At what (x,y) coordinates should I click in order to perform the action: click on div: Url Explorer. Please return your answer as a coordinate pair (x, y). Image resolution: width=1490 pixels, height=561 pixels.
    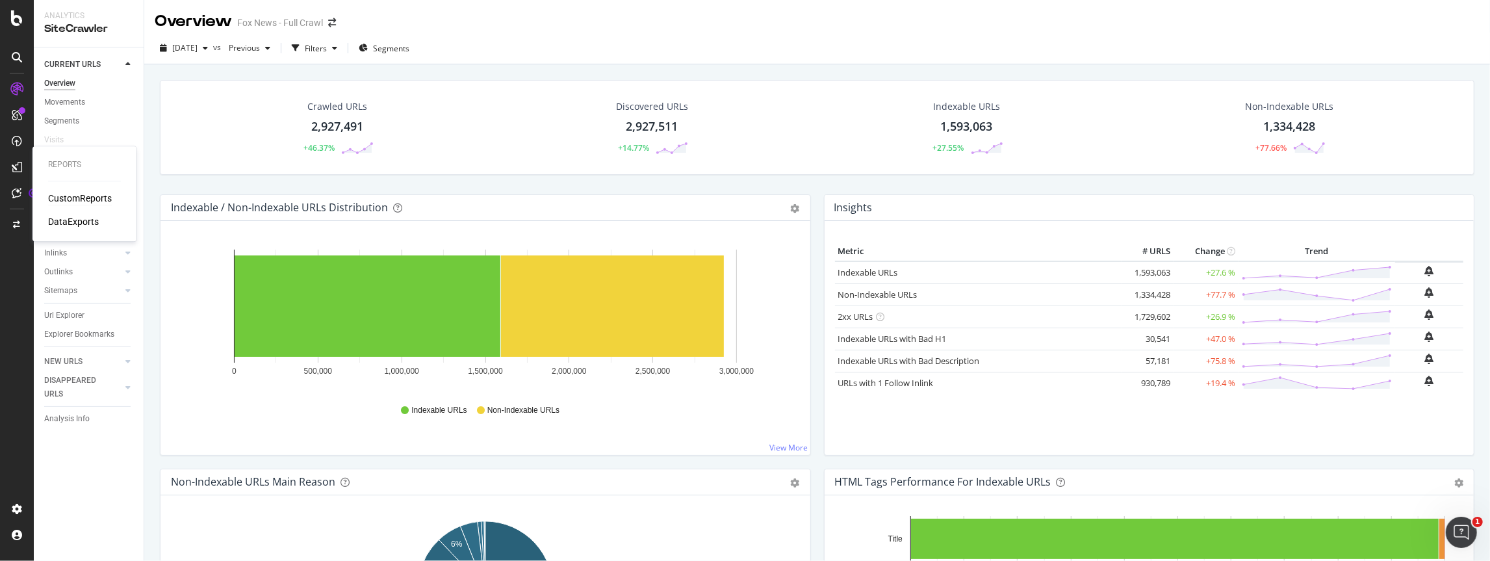
    Looking at the image, I should click on (64, 315).